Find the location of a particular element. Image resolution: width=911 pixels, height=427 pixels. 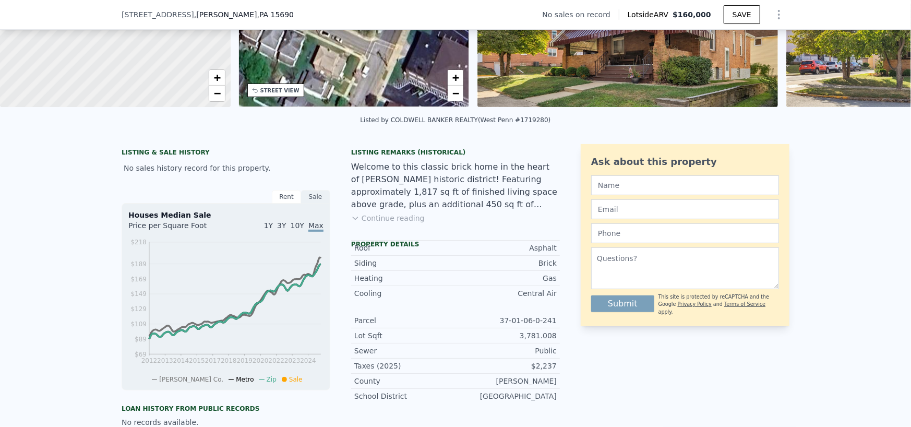

tspan: $129 is located at coordinates (138, 309).